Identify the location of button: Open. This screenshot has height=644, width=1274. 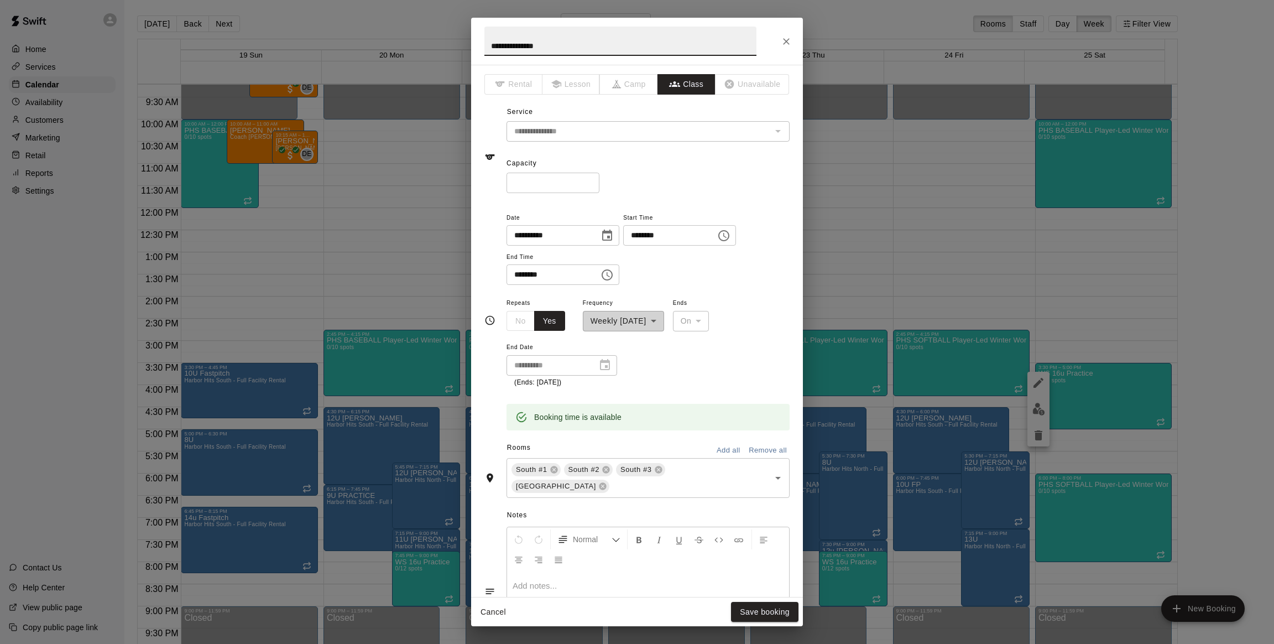
(778, 478).